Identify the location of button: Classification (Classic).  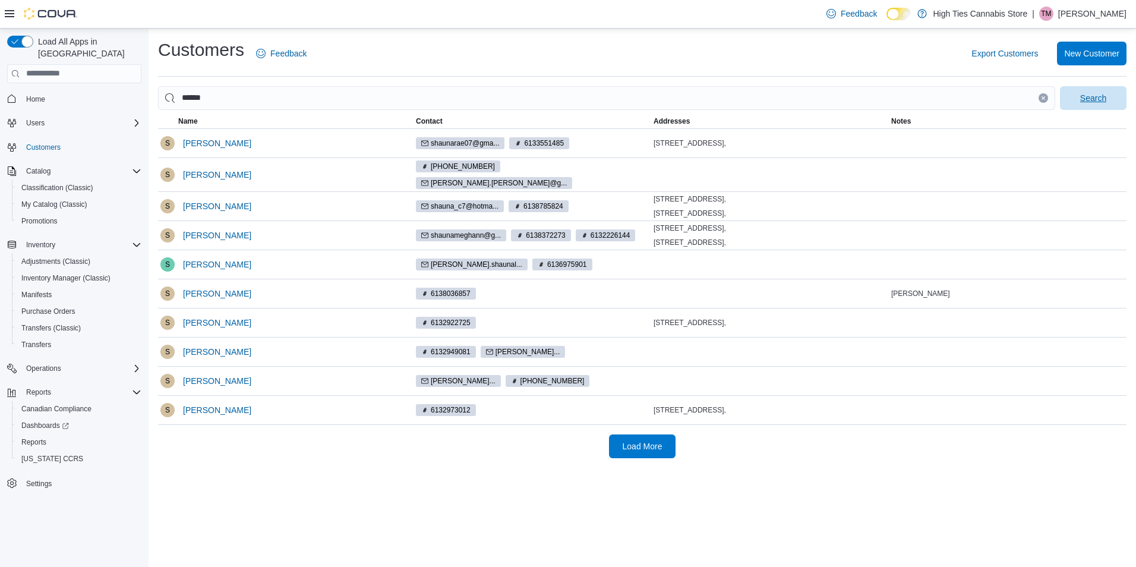
(79, 188).